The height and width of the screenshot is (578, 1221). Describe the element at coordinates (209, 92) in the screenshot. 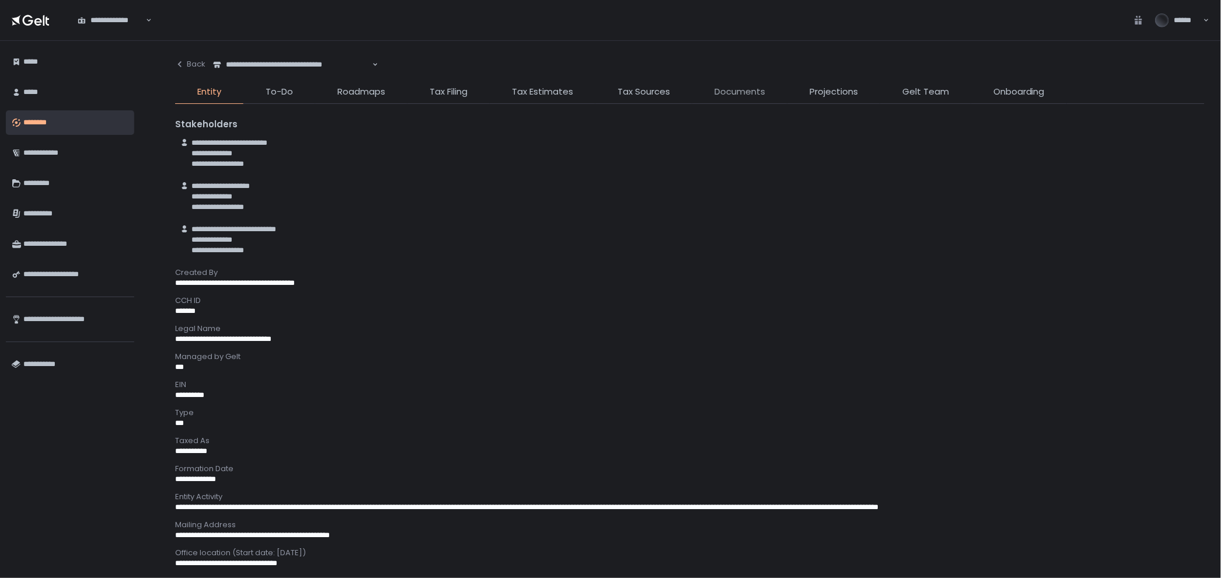

I see `span: Entity` at that location.